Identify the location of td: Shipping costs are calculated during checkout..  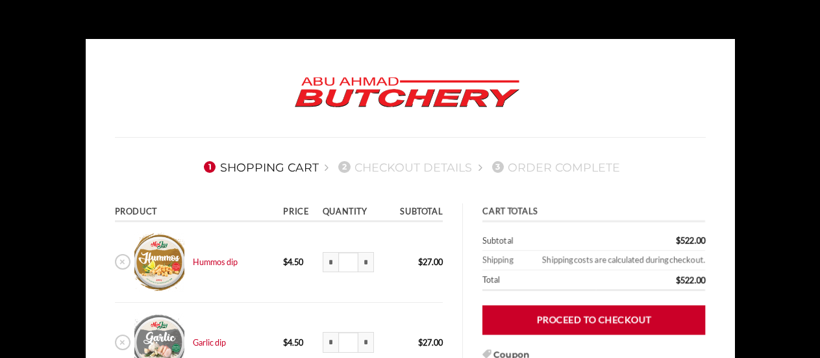
(613, 260).